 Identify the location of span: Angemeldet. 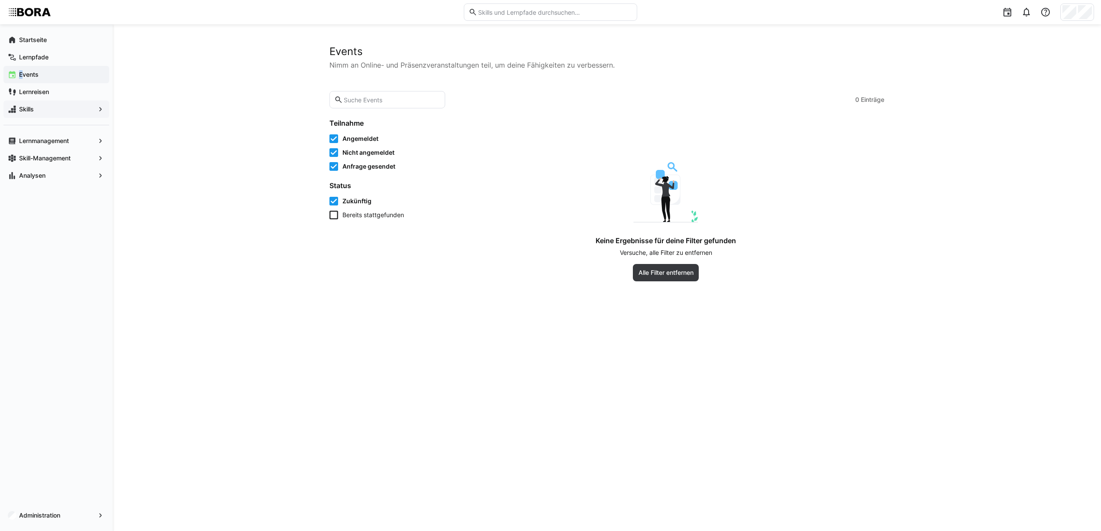
(360, 139).